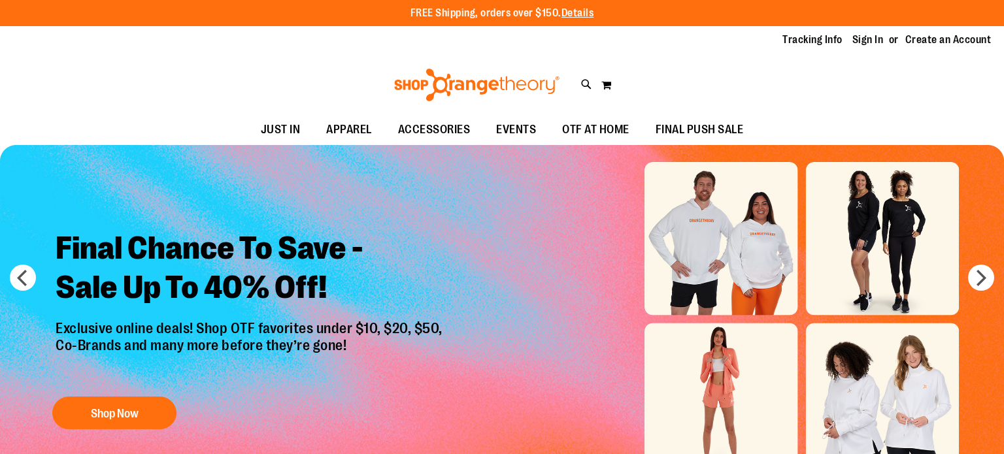  What do you see at coordinates (981, 278) in the screenshot?
I see `button: next` at bounding box center [981, 278].